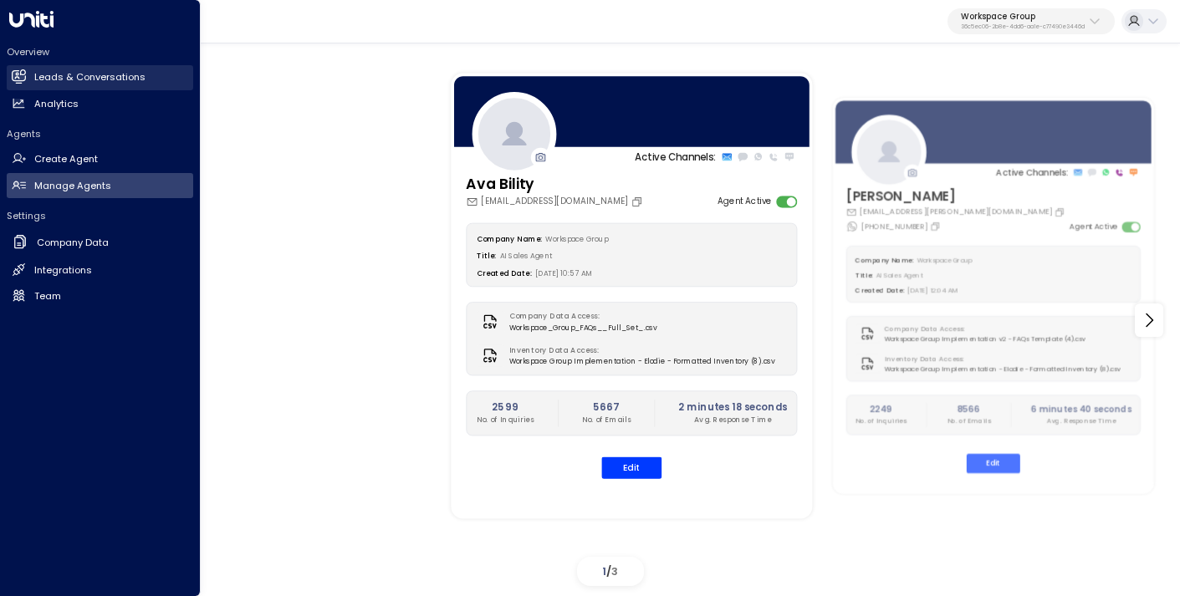  I want to click on h2: Manage Agents, so click(73, 186).